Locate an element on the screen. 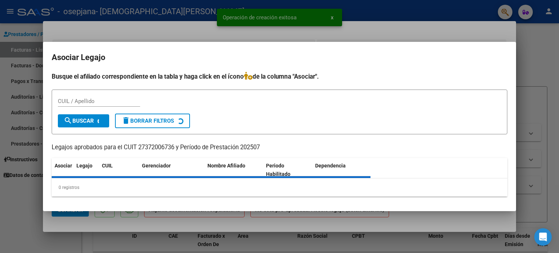 The width and height of the screenshot is (559, 253). span: Nombre Afiliado is located at coordinates (226, 165).